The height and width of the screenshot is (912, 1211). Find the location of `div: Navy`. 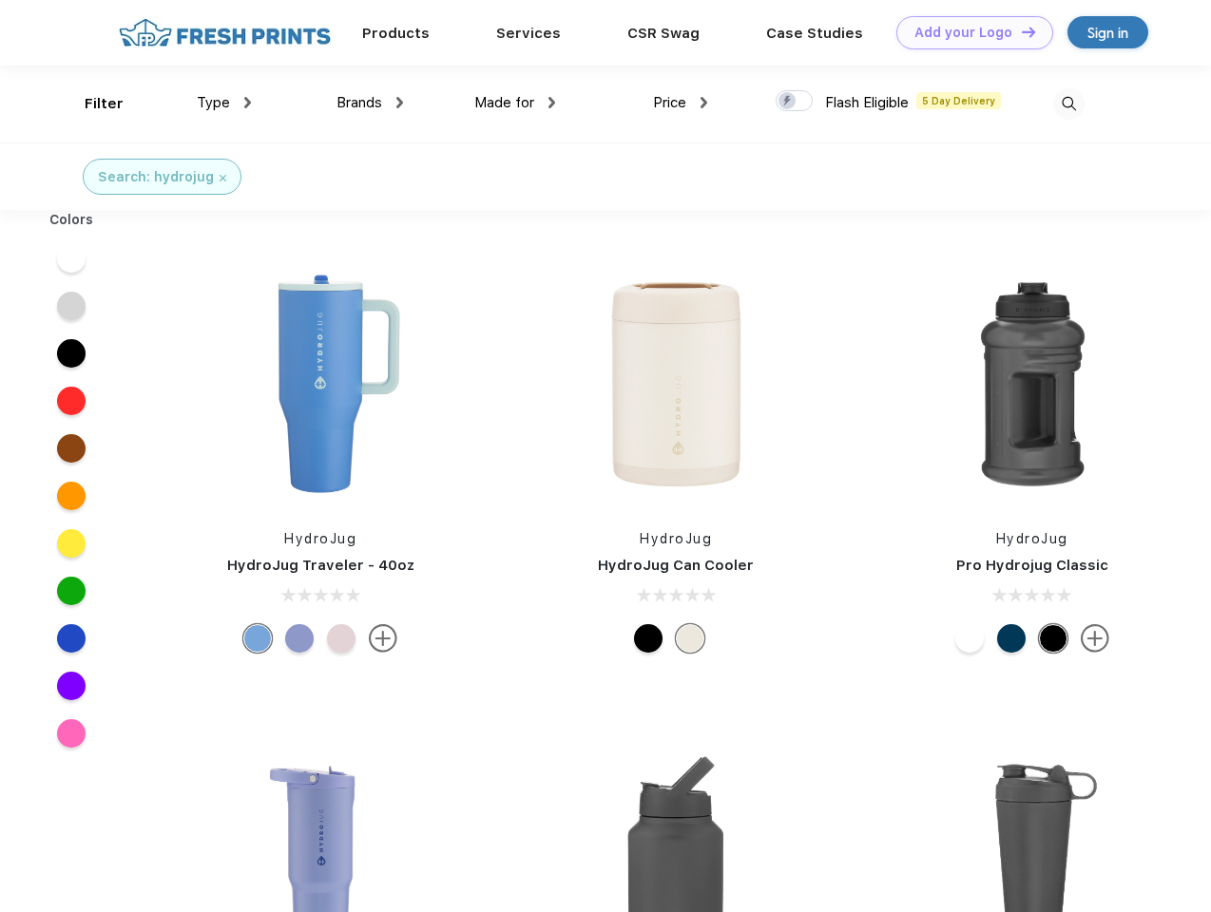

div: Navy is located at coordinates (1011, 639).